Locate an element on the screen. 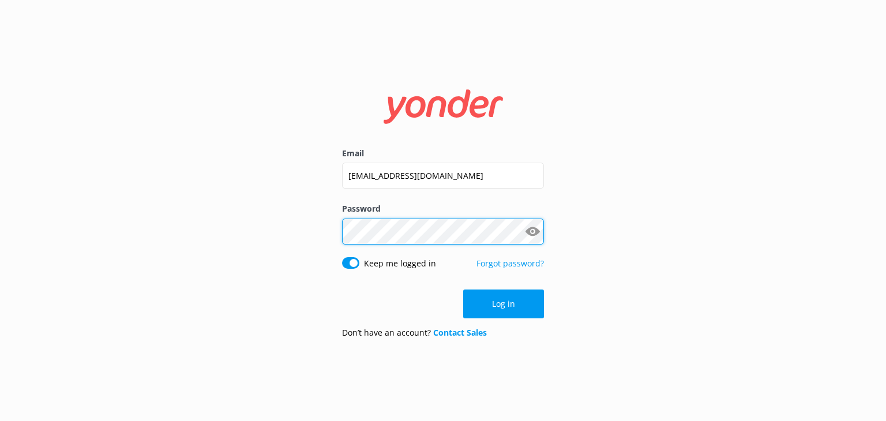  label: Email is located at coordinates (443, 153).